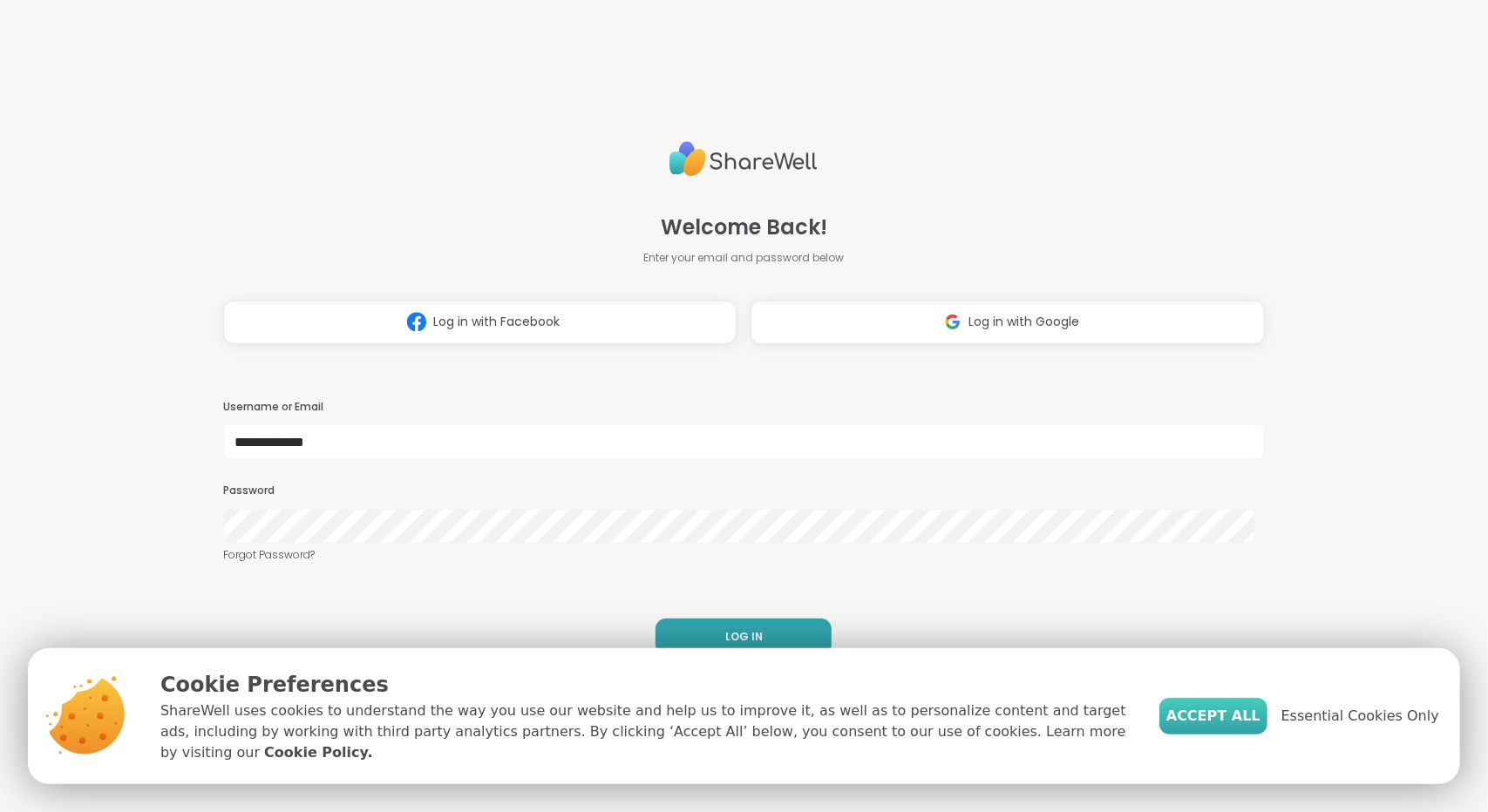 Image resolution: width=1488 pixels, height=812 pixels. Describe the element at coordinates (1360, 716) in the screenshot. I see `span: Essential Cookies Only` at that location.